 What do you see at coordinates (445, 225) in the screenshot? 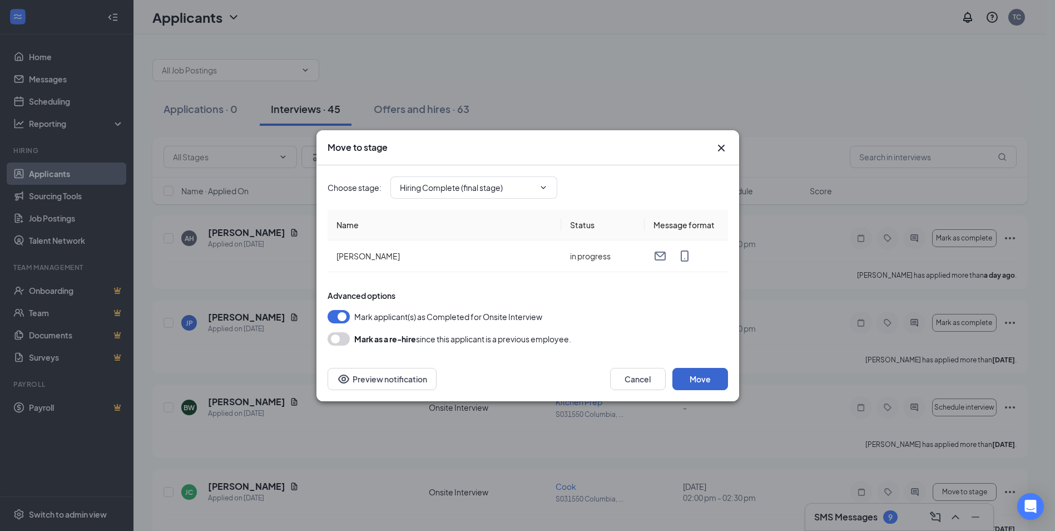
I see `th: Name` at bounding box center [445, 225].